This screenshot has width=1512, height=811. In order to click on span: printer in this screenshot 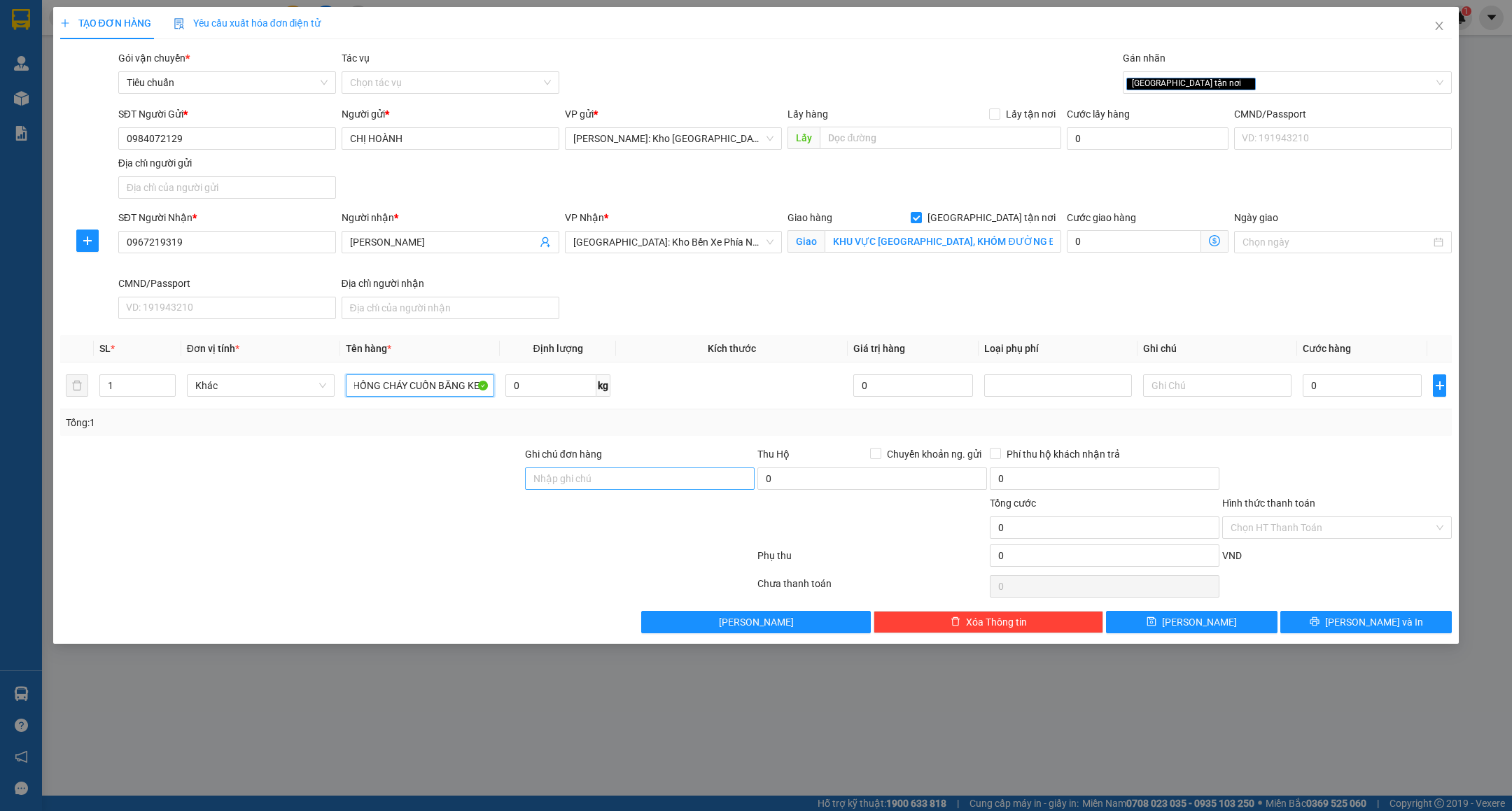, I will do `click(1314, 622)`.